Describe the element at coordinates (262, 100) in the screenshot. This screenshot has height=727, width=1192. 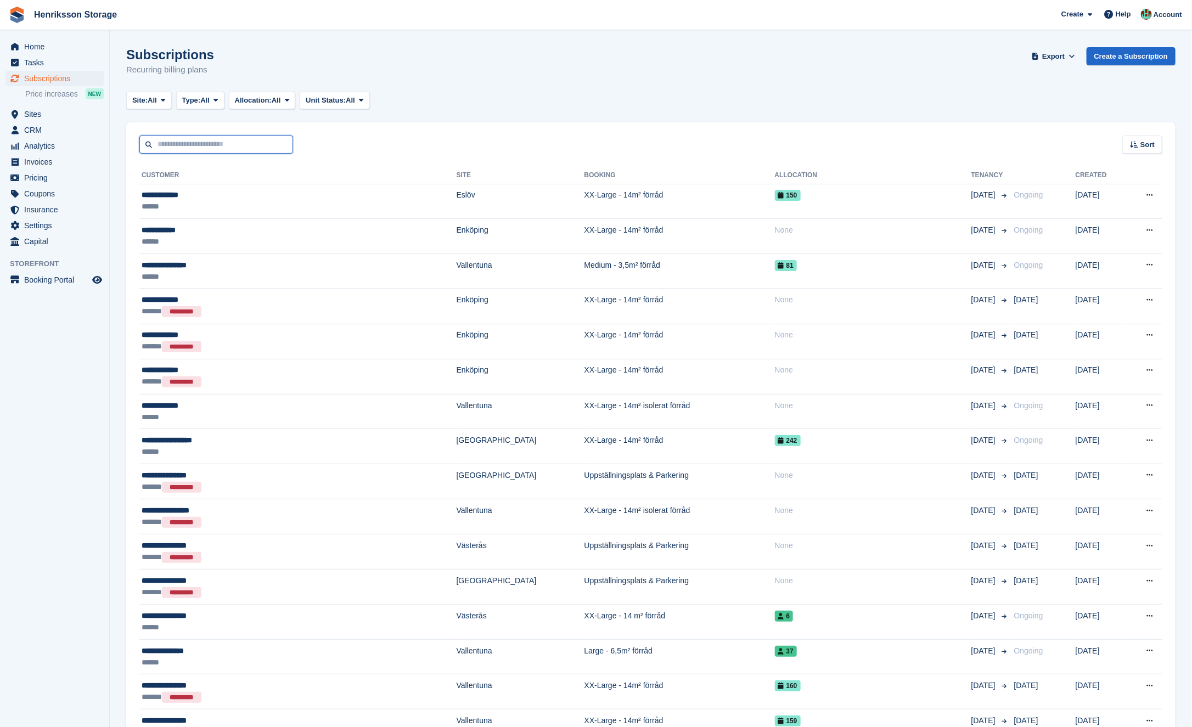
I see `button: Allocation: All` at that location.